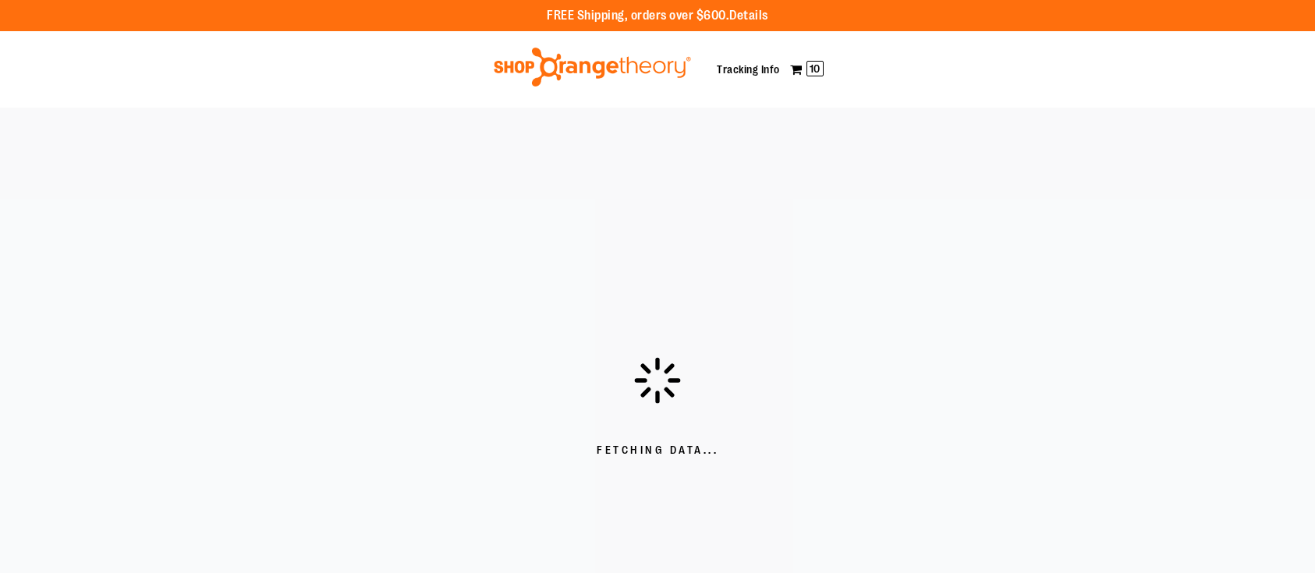  What do you see at coordinates (748, 69) in the screenshot?
I see `a: Tracking Info` at bounding box center [748, 69].